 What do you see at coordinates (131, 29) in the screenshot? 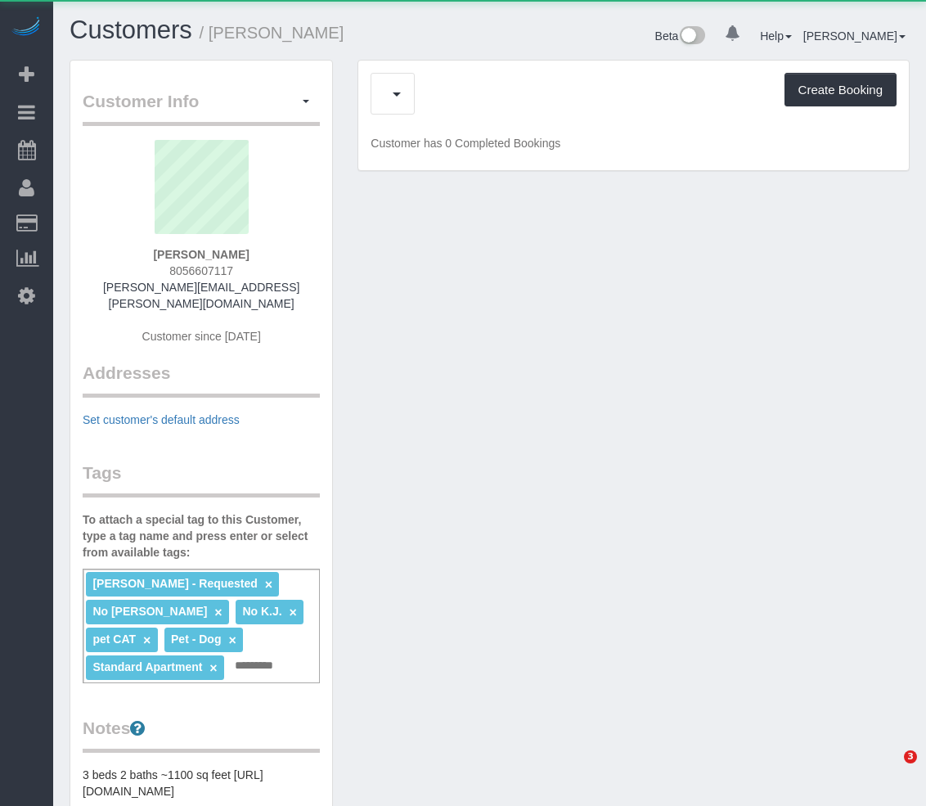
I see `a: Customers` at bounding box center [131, 29].